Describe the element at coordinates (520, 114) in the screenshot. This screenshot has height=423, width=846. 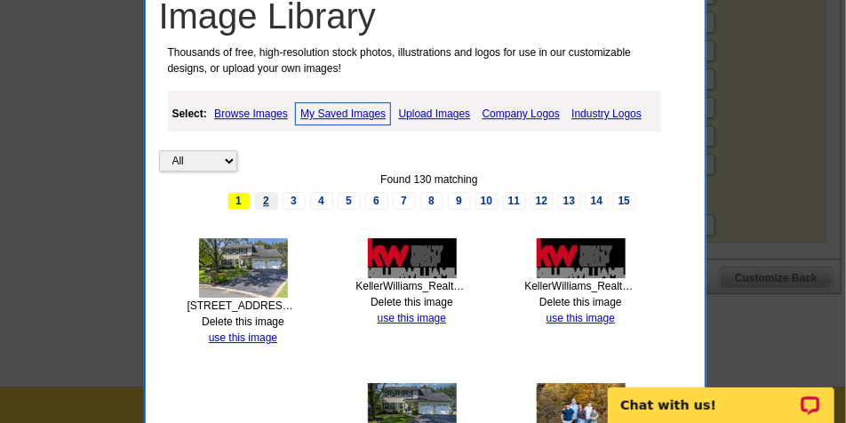
I see `a: Company Logos` at that location.